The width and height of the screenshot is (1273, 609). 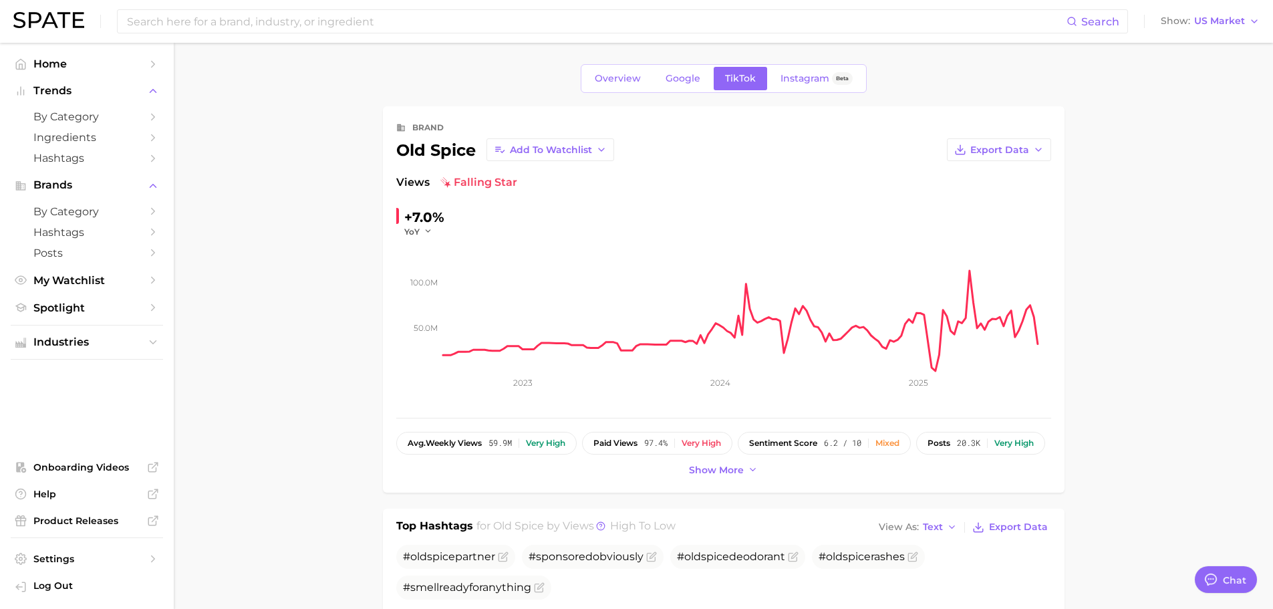 What do you see at coordinates (805, 78) in the screenshot?
I see `span: Instagram` at bounding box center [805, 78].